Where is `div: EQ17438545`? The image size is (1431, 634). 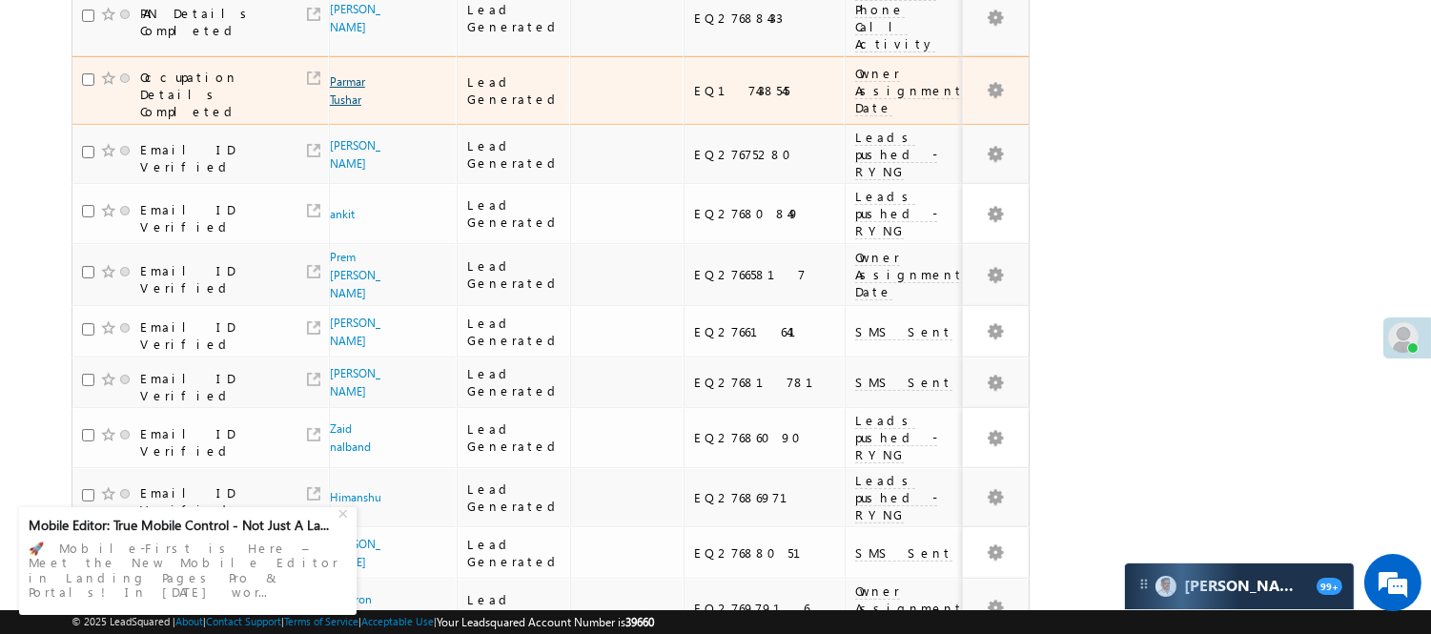 div: EQ17438545 is located at coordinates (764, 91).